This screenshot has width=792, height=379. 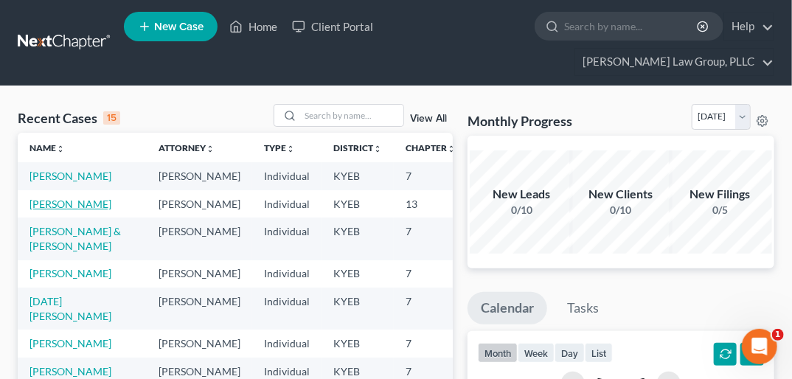 I want to click on a: Tasks, so click(x=583, y=308).